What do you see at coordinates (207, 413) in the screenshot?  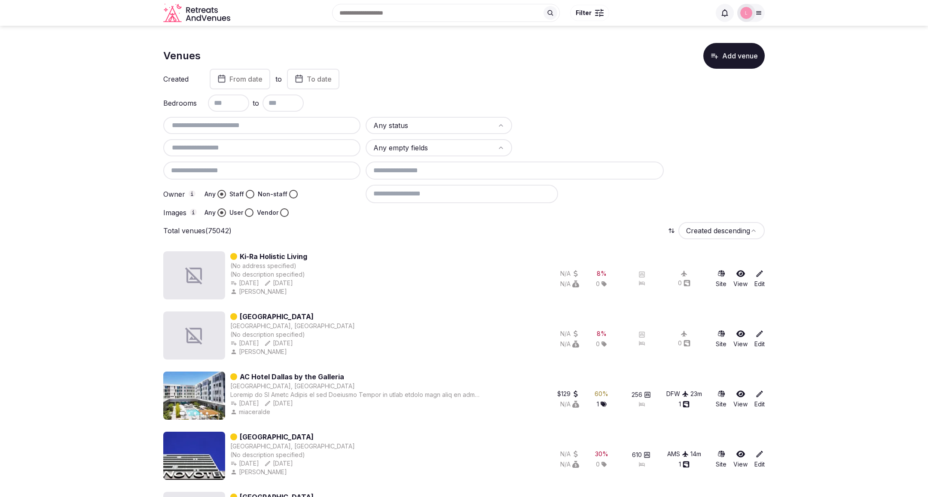 I see `button: Go to slide 5` at bounding box center [207, 413].